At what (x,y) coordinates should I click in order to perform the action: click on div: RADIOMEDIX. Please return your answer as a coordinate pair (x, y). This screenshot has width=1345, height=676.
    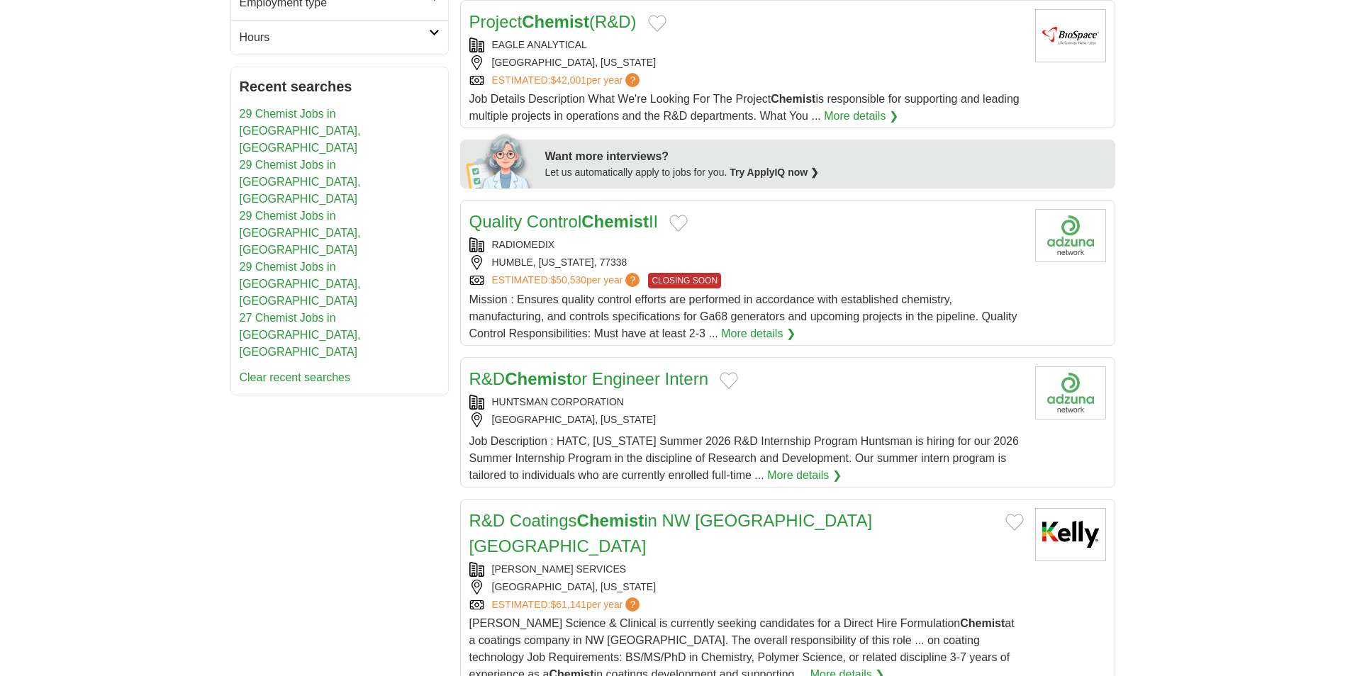
    Looking at the image, I should click on (747, 245).